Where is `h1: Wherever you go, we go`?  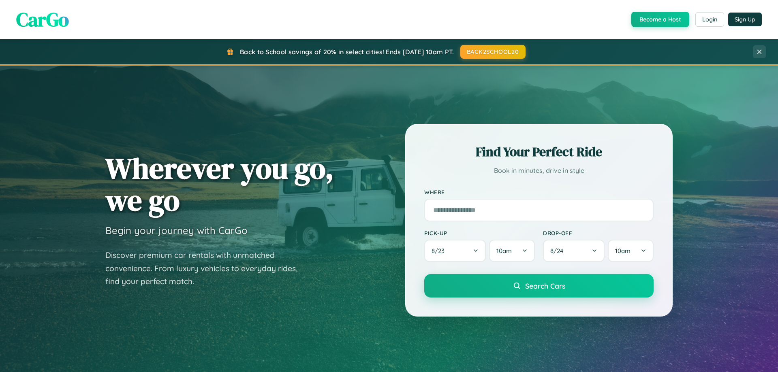 h1: Wherever you go, we go is located at coordinates (220, 184).